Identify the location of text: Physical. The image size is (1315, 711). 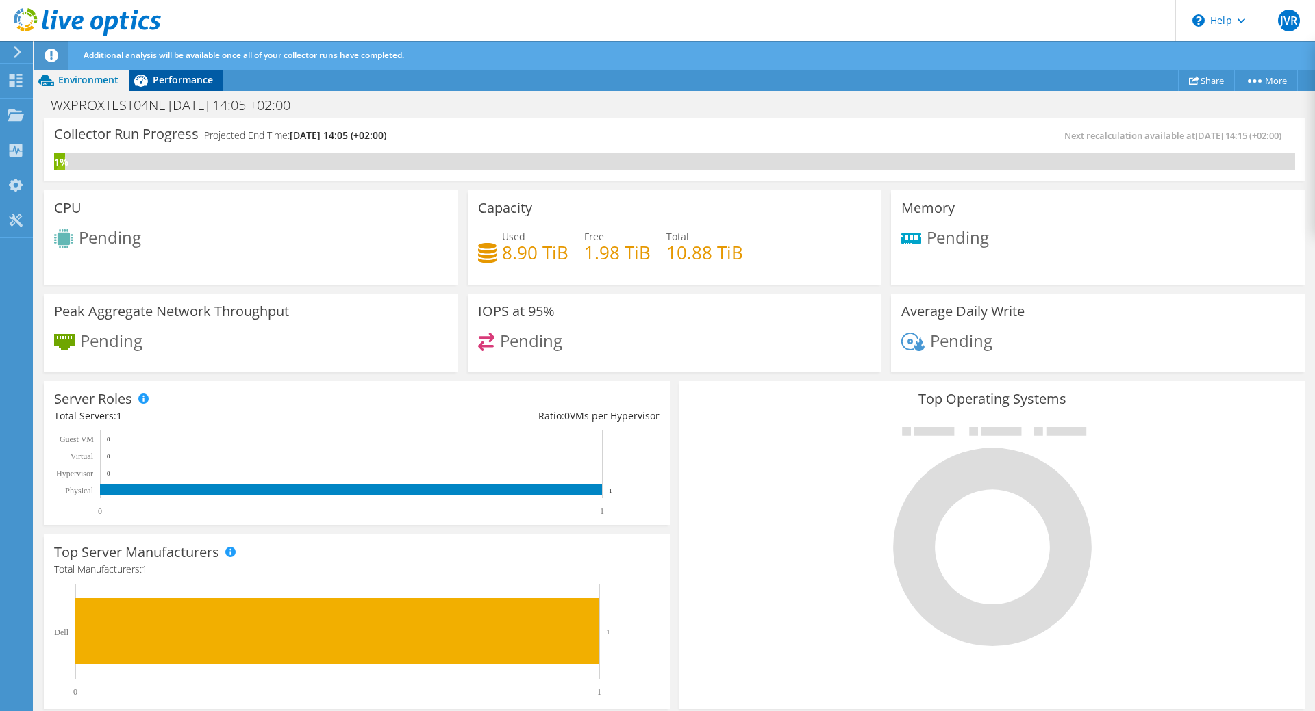
(79, 491).